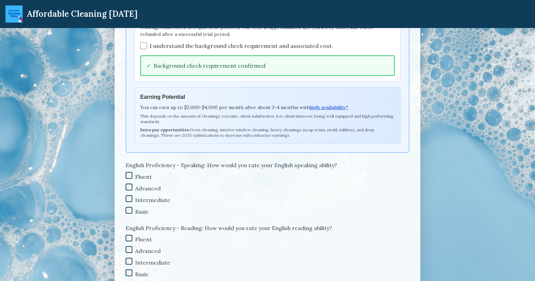 The image size is (535, 281). Describe the element at coordinates (268, 31) in the screenshot. I see `p: A background check is required to proceed. The cost is approximately $20 (varies by state) and wi...` at that location.